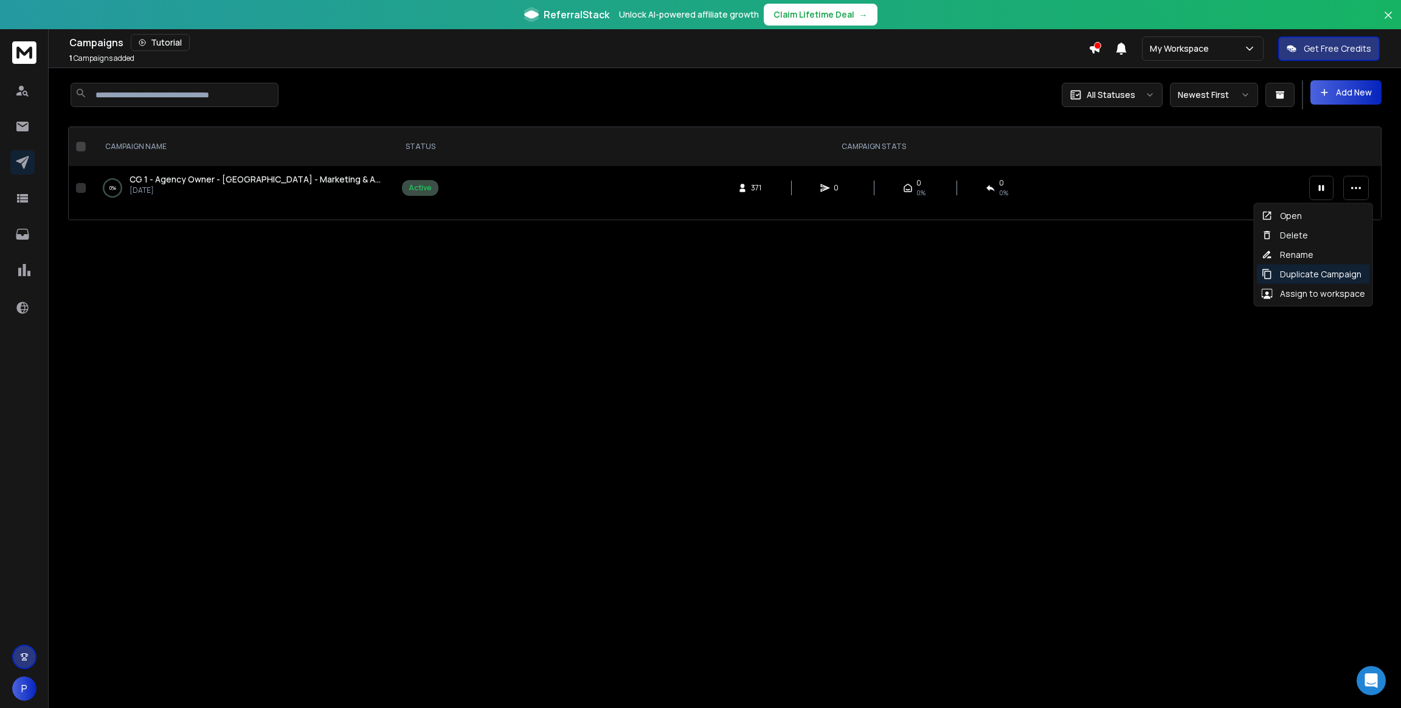 The image size is (1401, 708). What do you see at coordinates (1388, 22) in the screenshot?
I see `button: Close banner` at bounding box center [1388, 22].